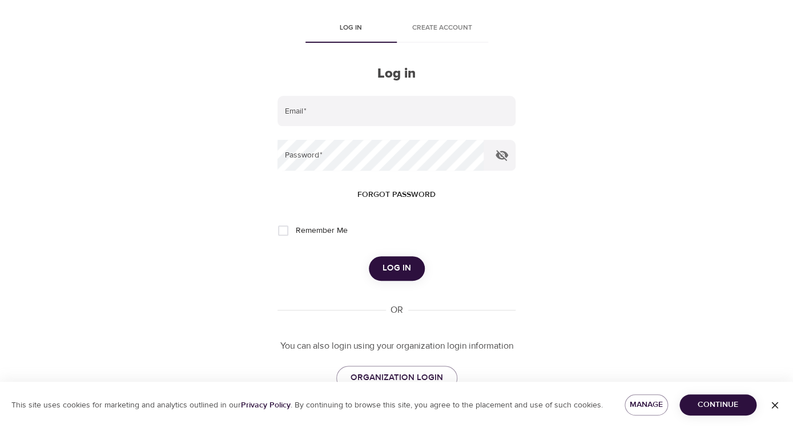 Image resolution: width=793 pixels, height=428 pixels. Describe the element at coordinates (265, 405) in the screenshot. I see `b: Privacy Policy` at that location.